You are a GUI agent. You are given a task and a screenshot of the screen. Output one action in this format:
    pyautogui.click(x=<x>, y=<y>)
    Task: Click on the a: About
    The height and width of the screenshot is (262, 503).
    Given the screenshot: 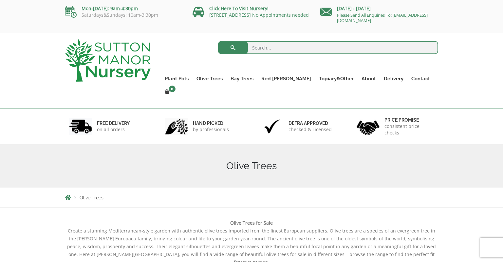 What is the action you would take?
    pyautogui.click(x=369, y=79)
    